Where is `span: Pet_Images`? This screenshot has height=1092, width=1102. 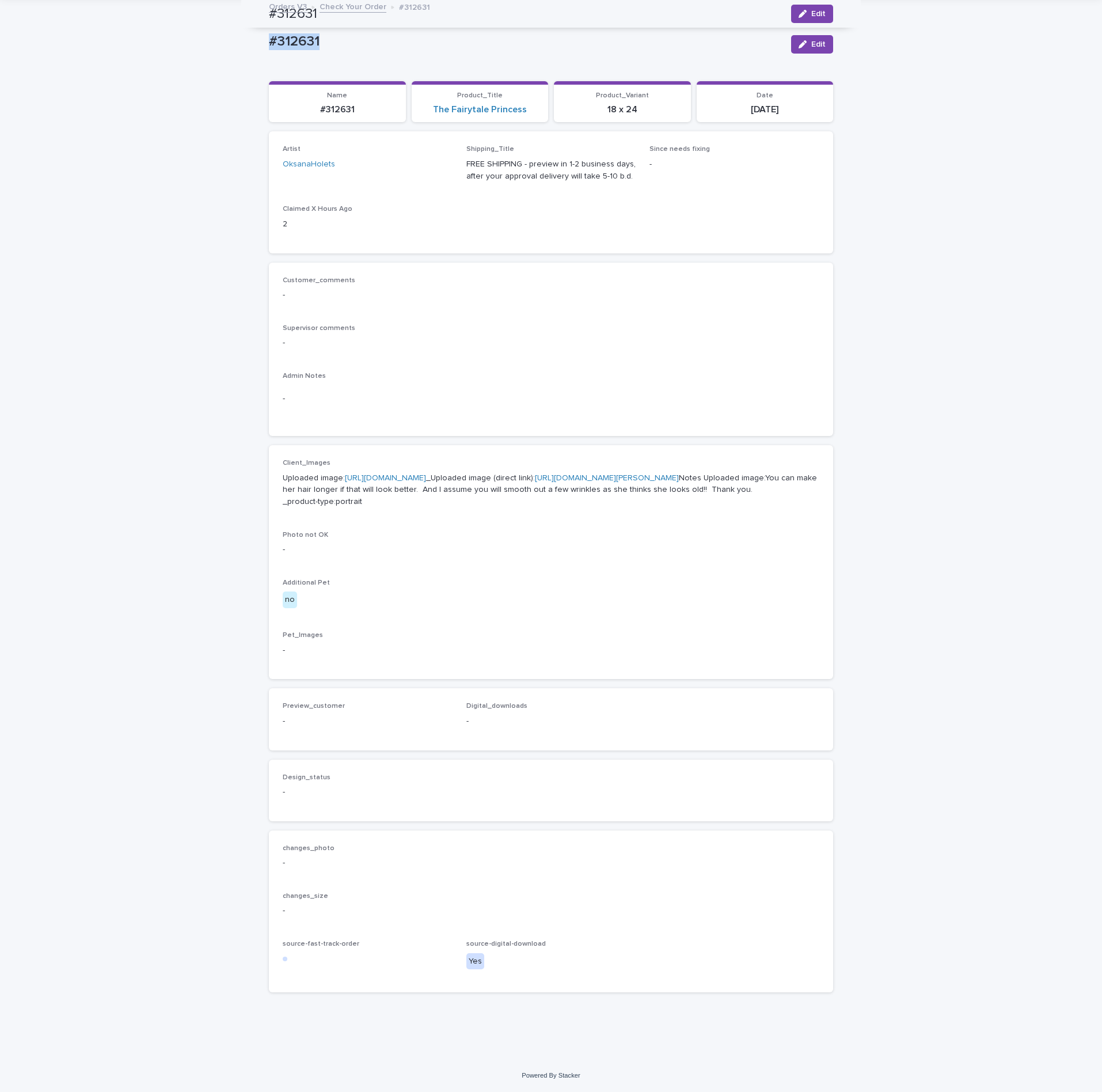
span: Pet_Images is located at coordinates (302, 635).